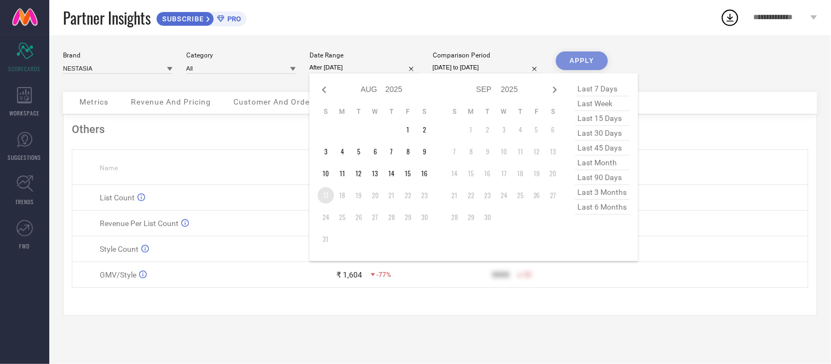  Describe the element at coordinates (521, 196) in the screenshot. I see `td: Thu Sep 25 2025` at that location.